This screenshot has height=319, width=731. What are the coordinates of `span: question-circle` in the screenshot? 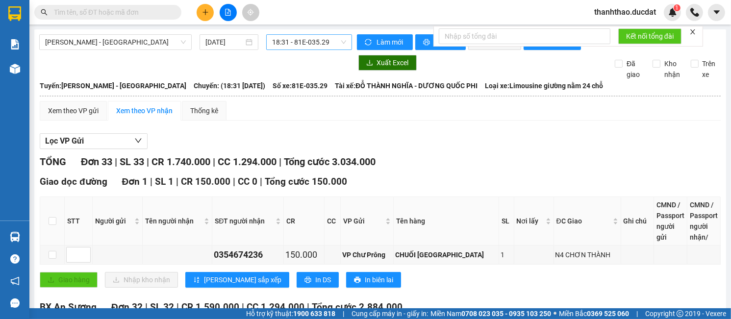 It's located at (15, 259).